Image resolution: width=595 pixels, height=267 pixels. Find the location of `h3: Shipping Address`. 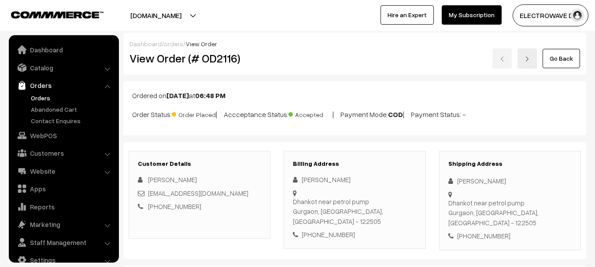

h3: Shipping Address is located at coordinates (510, 164).